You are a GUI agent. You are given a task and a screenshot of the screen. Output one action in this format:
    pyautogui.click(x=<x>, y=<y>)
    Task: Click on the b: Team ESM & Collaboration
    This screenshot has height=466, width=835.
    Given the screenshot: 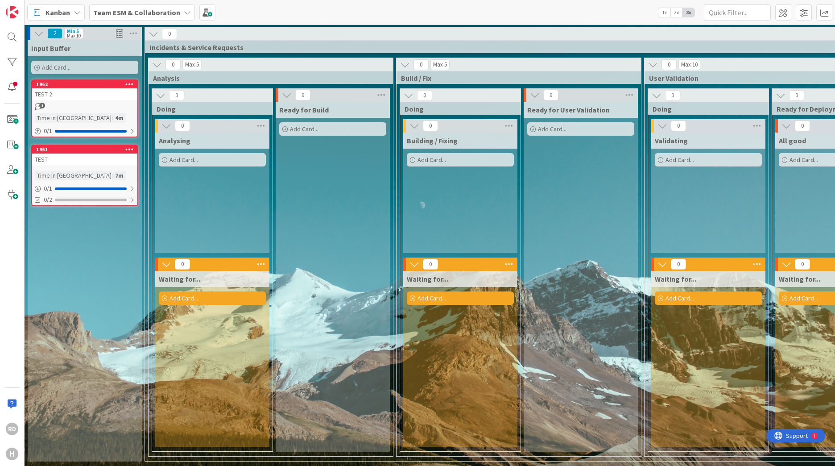 What is the action you would take?
    pyautogui.click(x=136, y=12)
    